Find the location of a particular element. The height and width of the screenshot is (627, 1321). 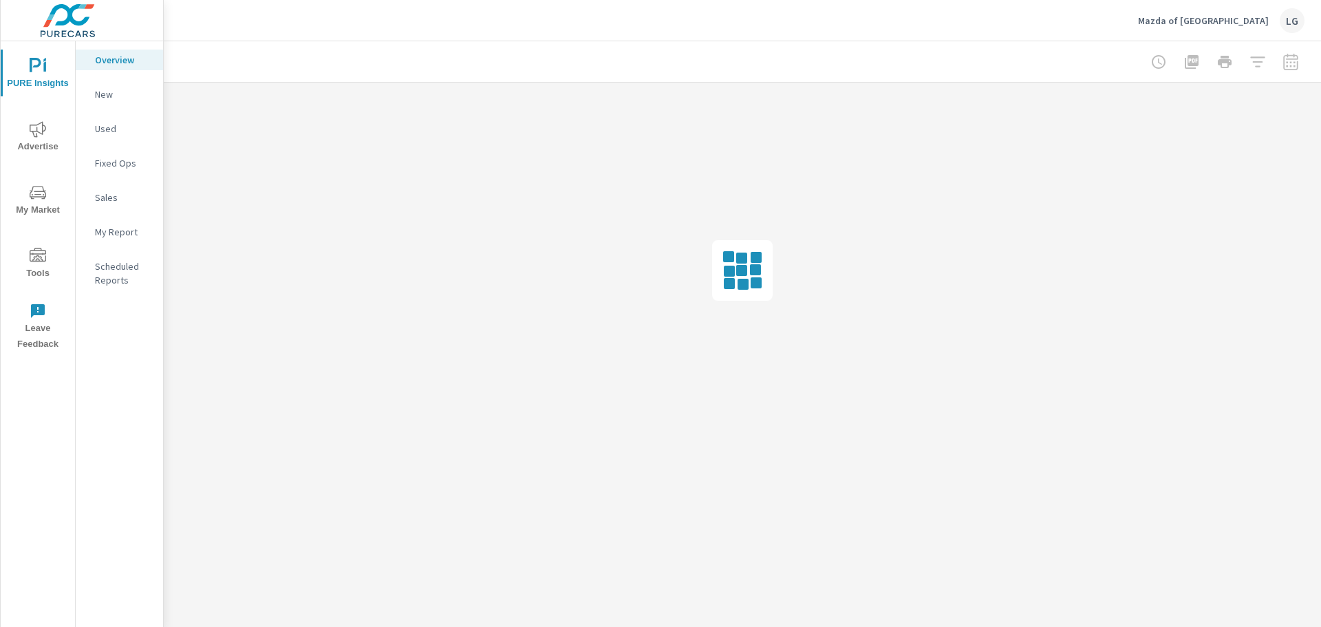

span: Leave Feedback is located at coordinates (38, 327).